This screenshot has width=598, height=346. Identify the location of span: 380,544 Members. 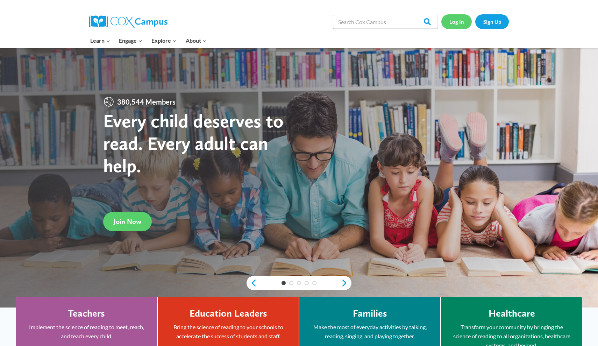
(146, 102).